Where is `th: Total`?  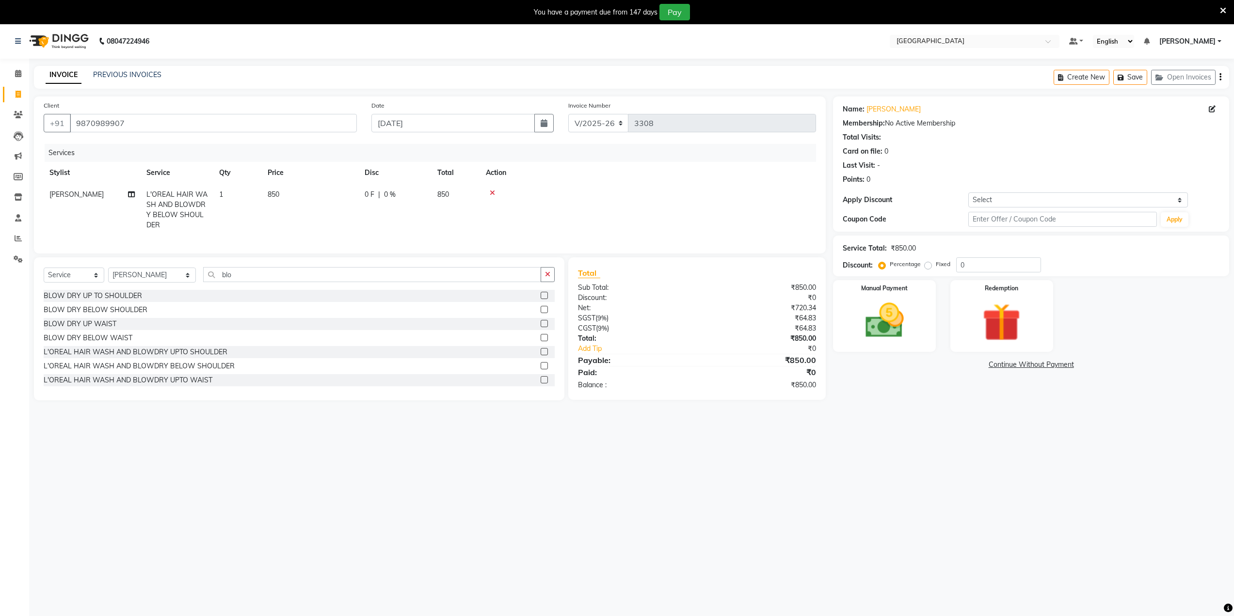 th: Total is located at coordinates (456, 173).